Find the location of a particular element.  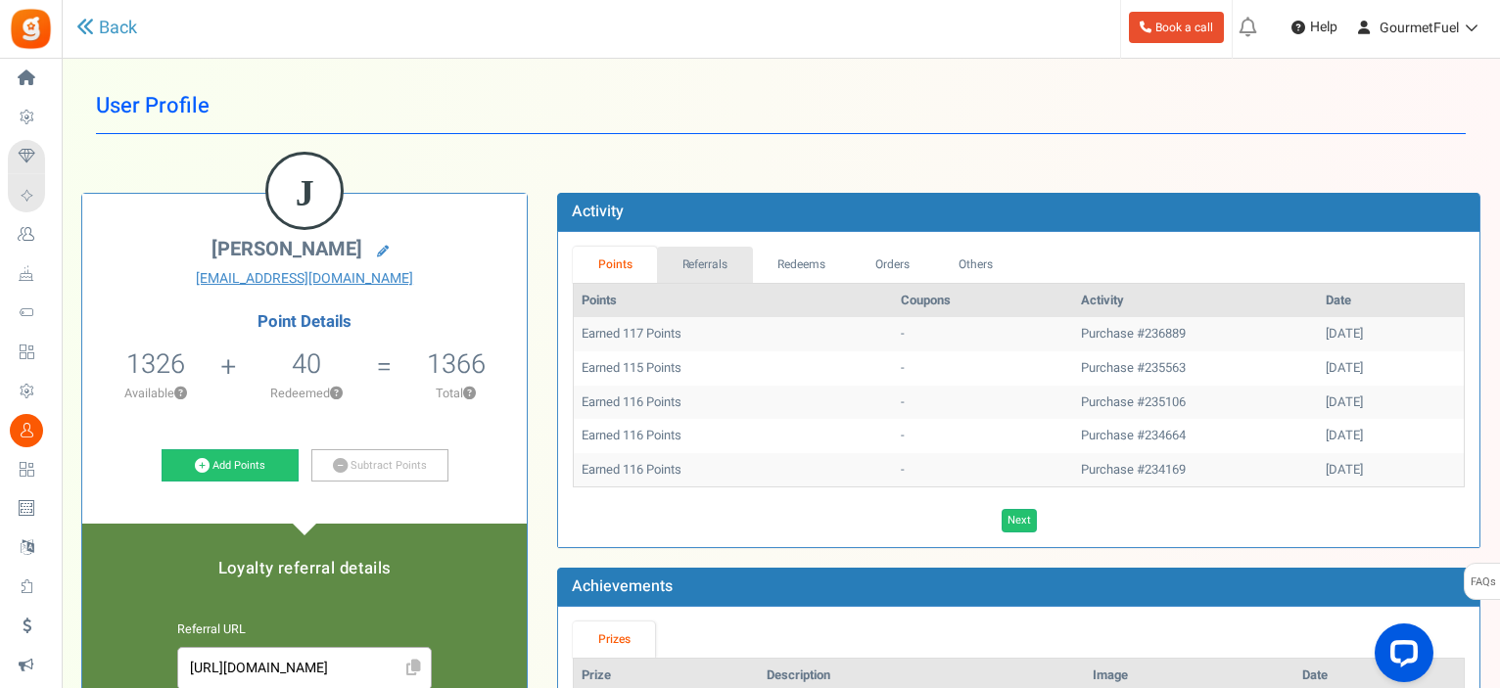

td: Purchase #236889 is located at coordinates (1195, 334).